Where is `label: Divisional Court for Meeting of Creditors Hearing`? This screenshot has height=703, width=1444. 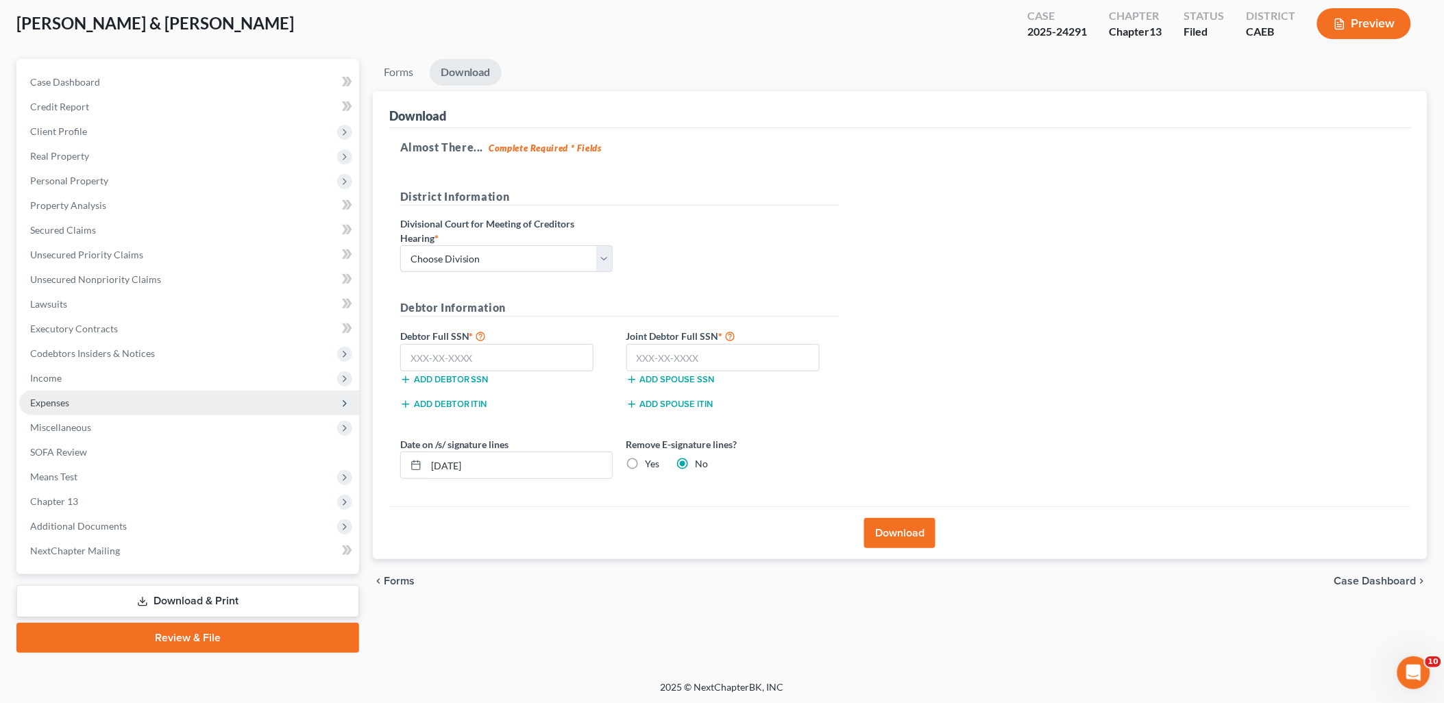 label: Divisional Court for Meeting of Creditors Hearing is located at coordinates (506, 231).